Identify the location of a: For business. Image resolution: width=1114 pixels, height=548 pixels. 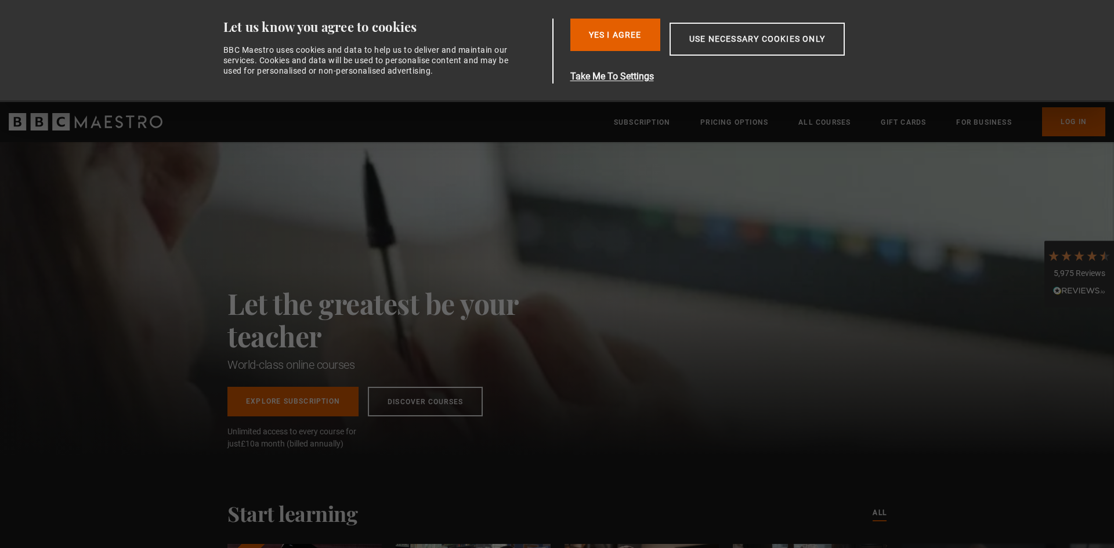
(983, 122).